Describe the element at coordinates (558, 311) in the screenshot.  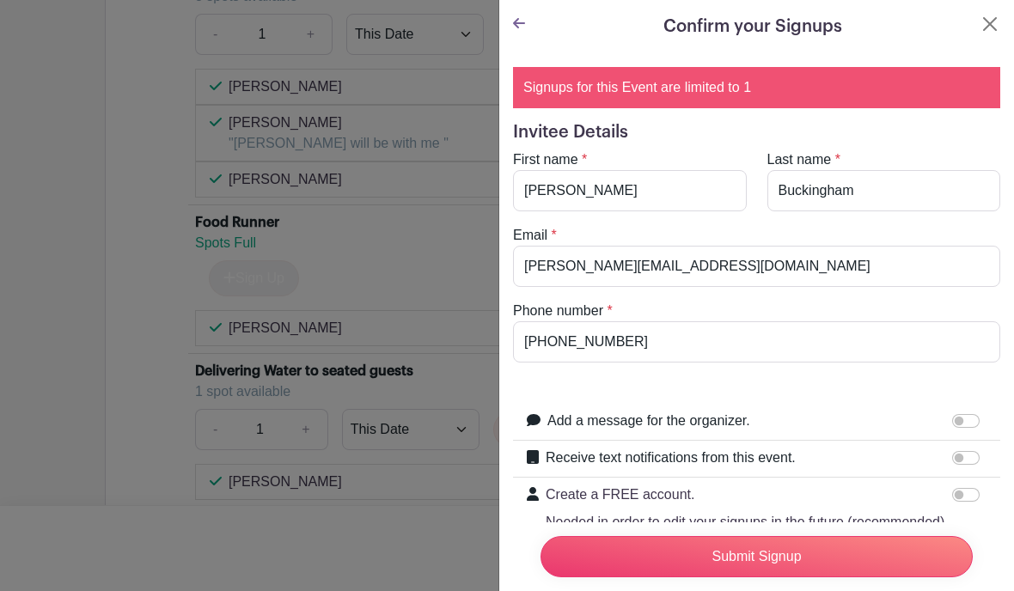
I see `label: Phone number` at that location.